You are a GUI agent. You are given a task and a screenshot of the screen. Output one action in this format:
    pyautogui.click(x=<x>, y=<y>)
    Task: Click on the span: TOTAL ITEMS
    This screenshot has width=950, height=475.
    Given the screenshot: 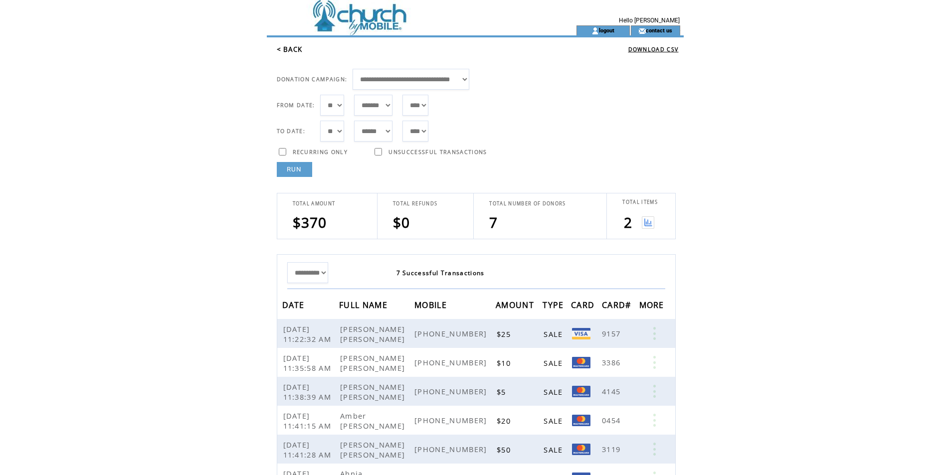 What is the action you would take?
    pyautogui.click(x=640, y=202)
    